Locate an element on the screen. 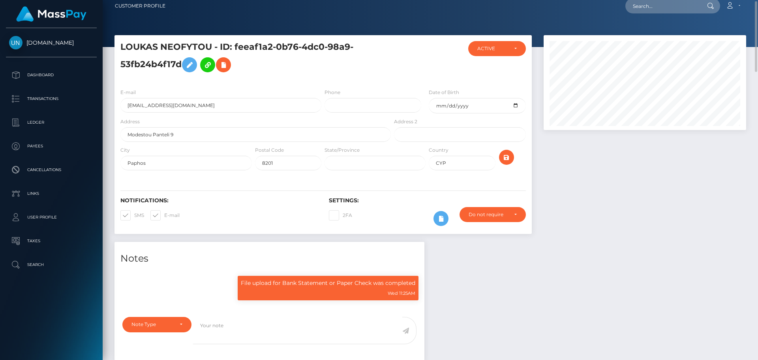 The height and width of the screenshot is (360, 758). p: Cancellations is located at coordinates (51, 170).